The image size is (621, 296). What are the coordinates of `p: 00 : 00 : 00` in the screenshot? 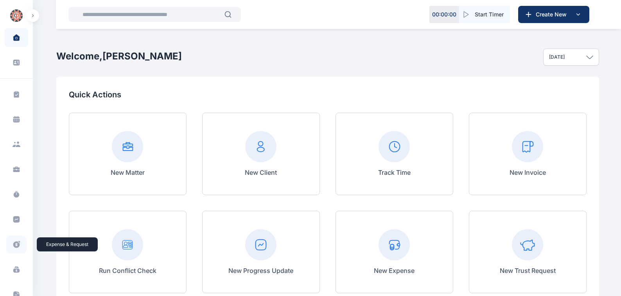 It's located at (444, 14).